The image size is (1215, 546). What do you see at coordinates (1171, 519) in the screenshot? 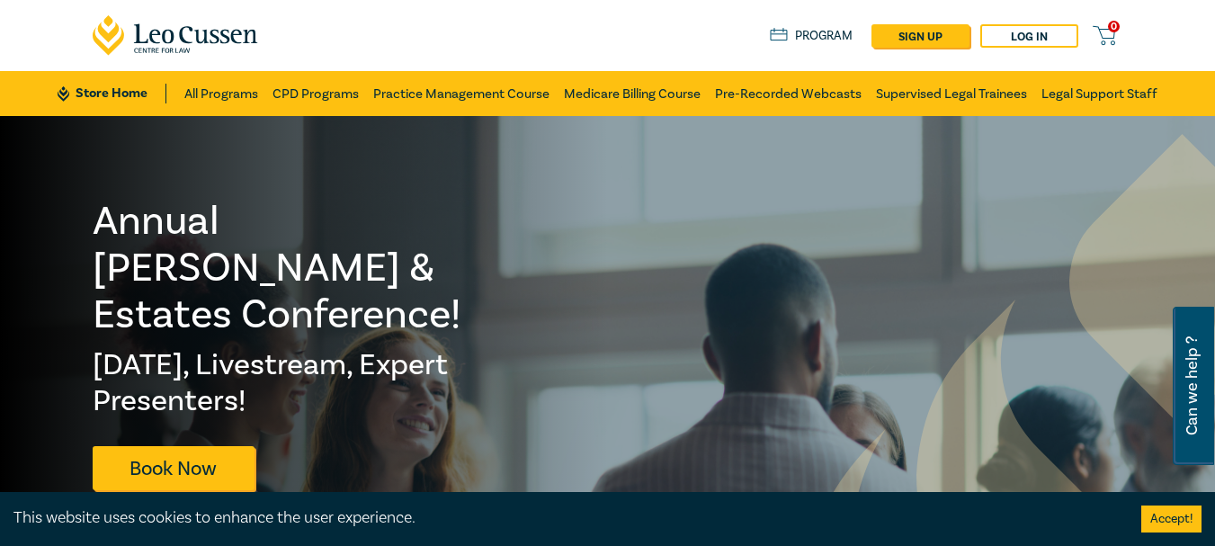
I see `button: Accept cookies` at bounding box center [1171, 519].